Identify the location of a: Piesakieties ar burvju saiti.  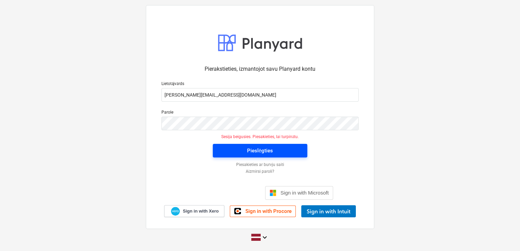
(260, 165).